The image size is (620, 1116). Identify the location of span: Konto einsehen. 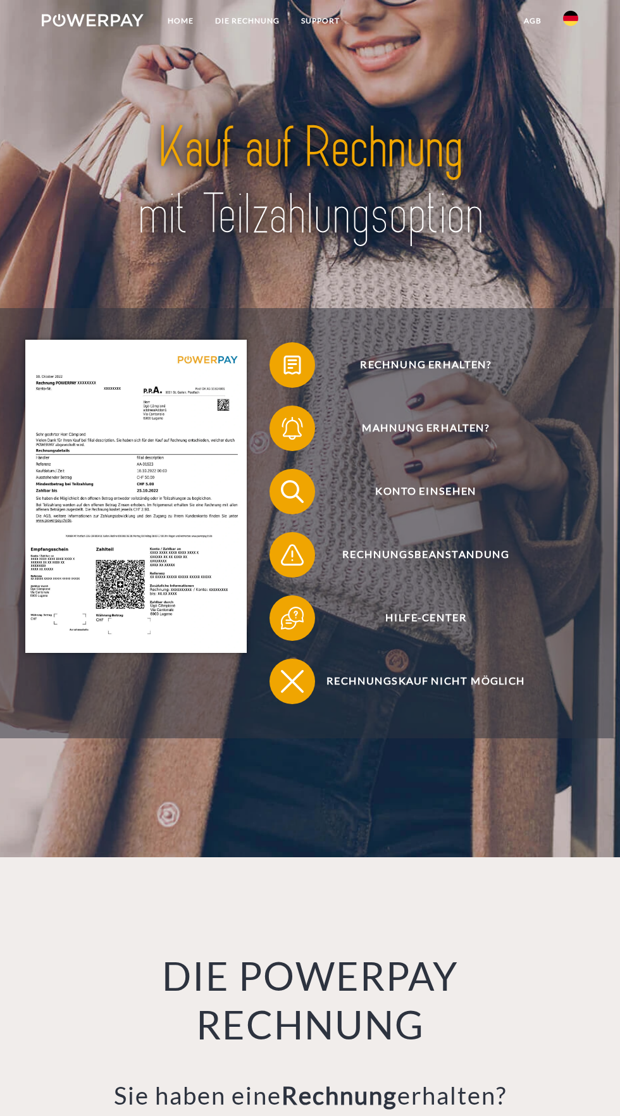
(426, 491).